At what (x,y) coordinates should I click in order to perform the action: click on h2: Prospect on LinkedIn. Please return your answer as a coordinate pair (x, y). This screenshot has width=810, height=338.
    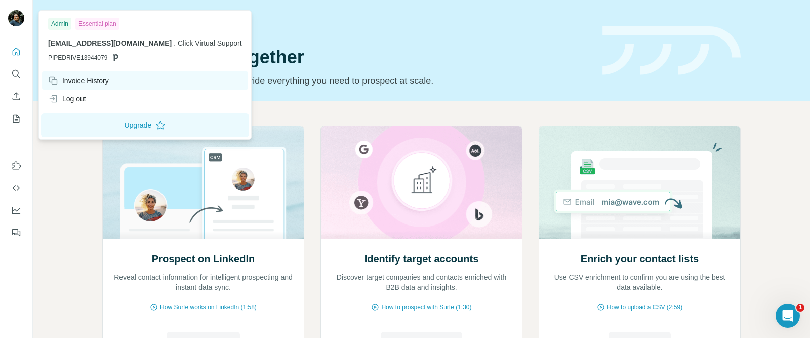
    Looking at the image, I should click on (203, 259).